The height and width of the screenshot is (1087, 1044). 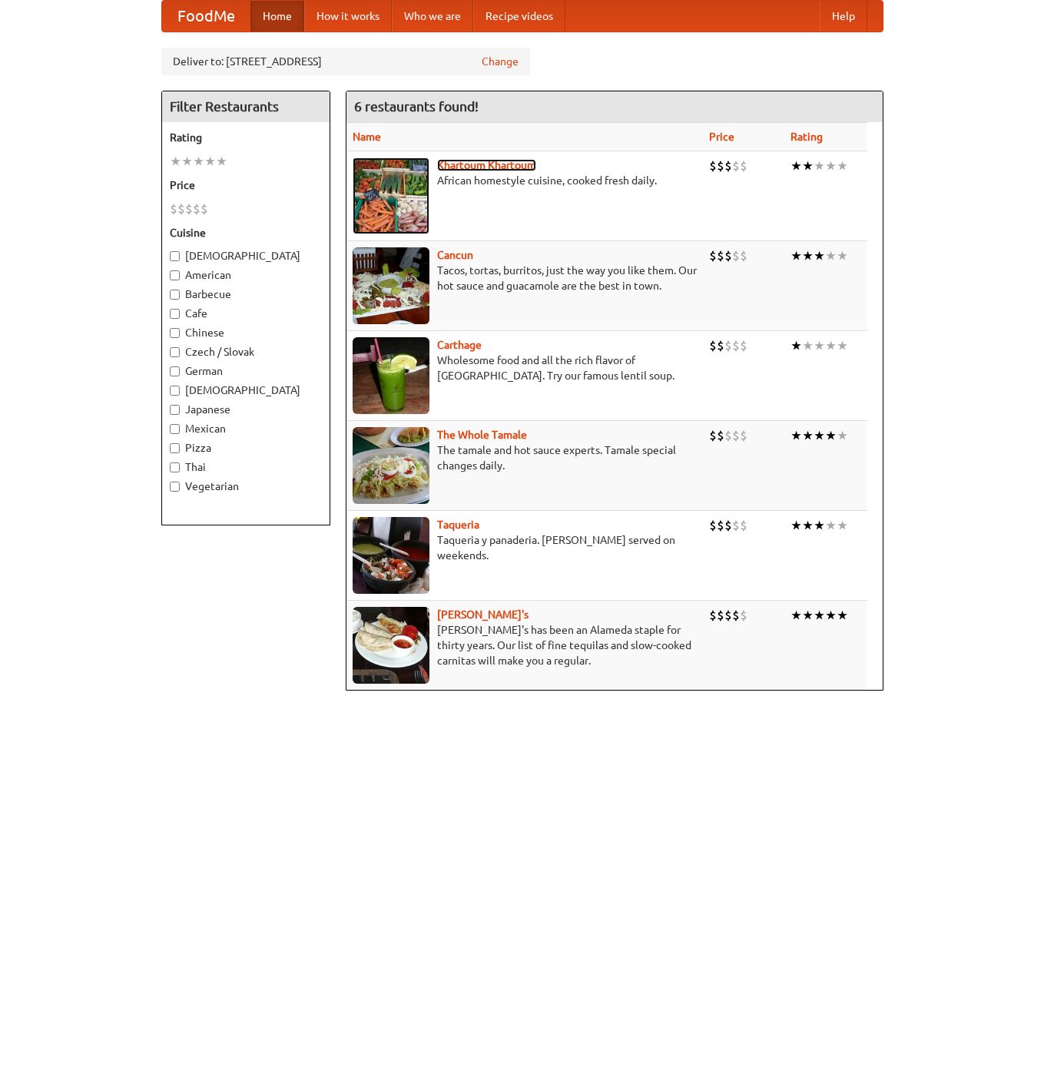 I want to click on label: Barbecue, so click(x=246, y=294).